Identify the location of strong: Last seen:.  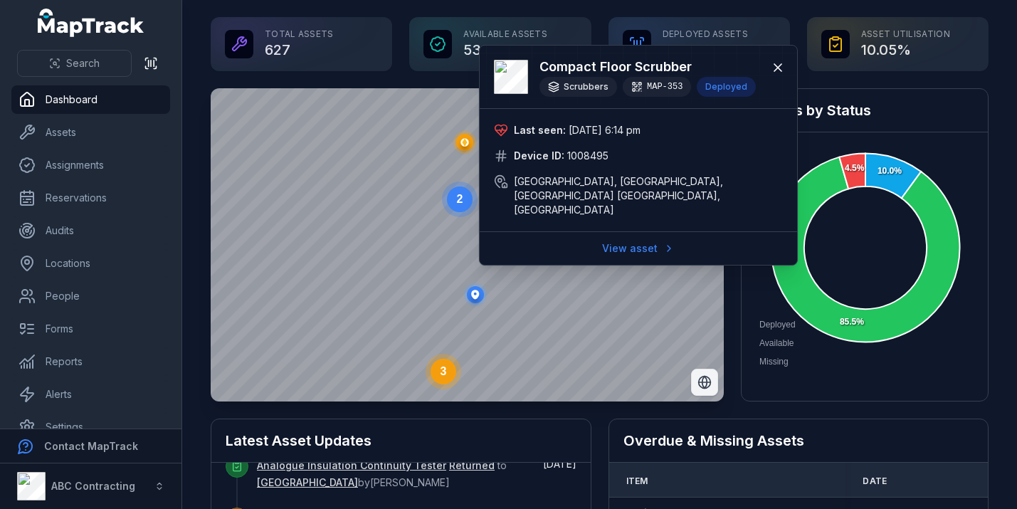
(540, 130).